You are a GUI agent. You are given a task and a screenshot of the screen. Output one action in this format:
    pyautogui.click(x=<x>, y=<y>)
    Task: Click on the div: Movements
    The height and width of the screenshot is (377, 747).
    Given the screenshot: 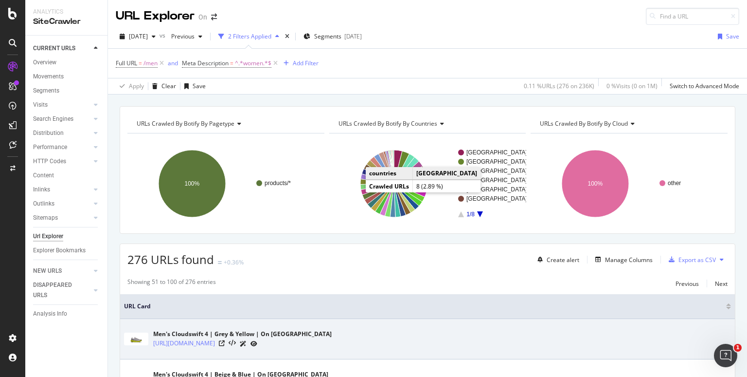 What is the action you would take?
    pyautogui.click(x=48, y=76)
    